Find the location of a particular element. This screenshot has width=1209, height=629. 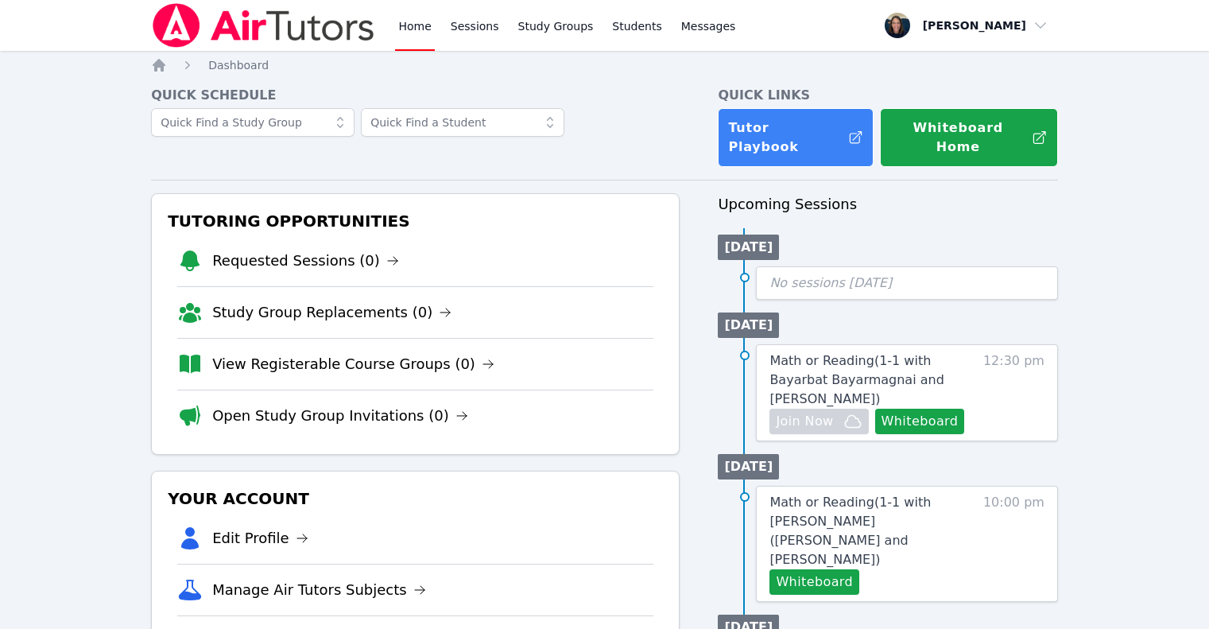

input: Quick Find a Study Group is located at coordinates (253, 122).